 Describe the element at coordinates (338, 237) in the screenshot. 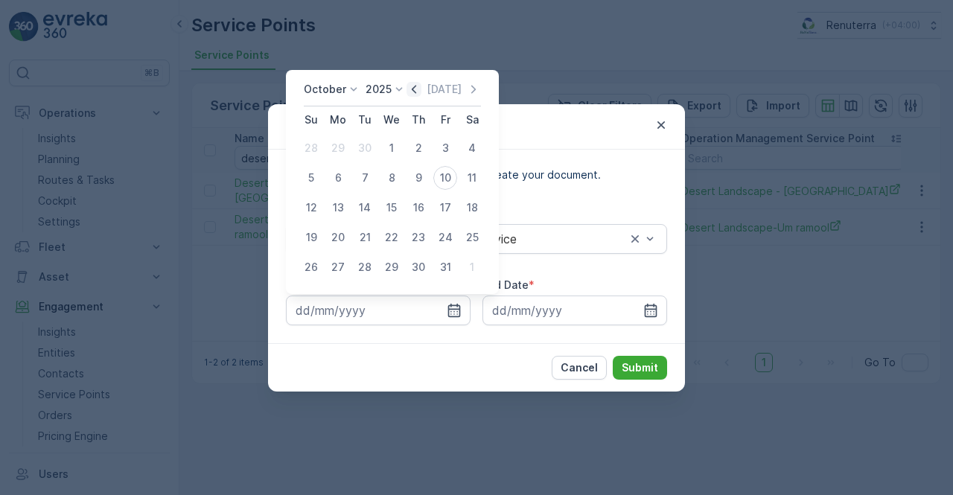

I see `div: 20` at that location.